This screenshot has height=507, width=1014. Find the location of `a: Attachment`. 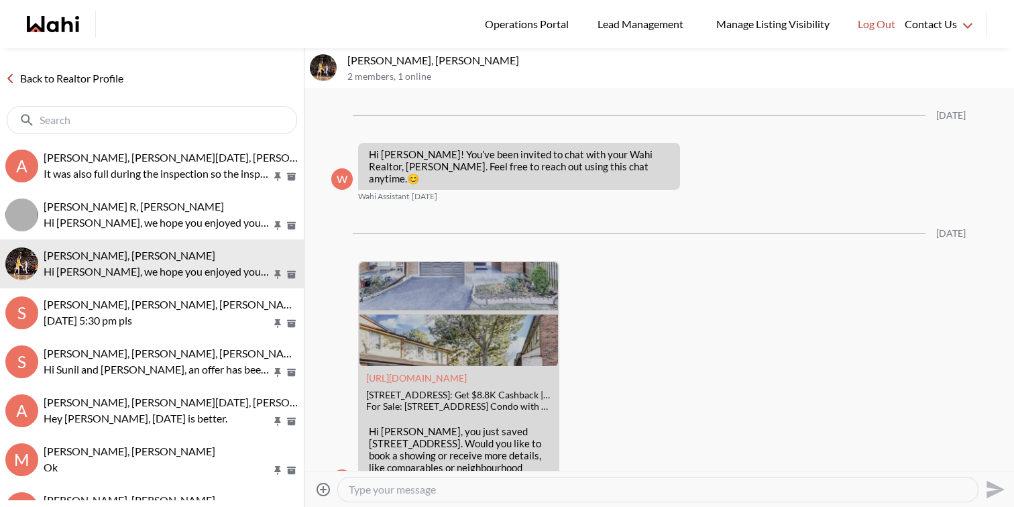

a: Attachment is located at coordinates (416, 377).